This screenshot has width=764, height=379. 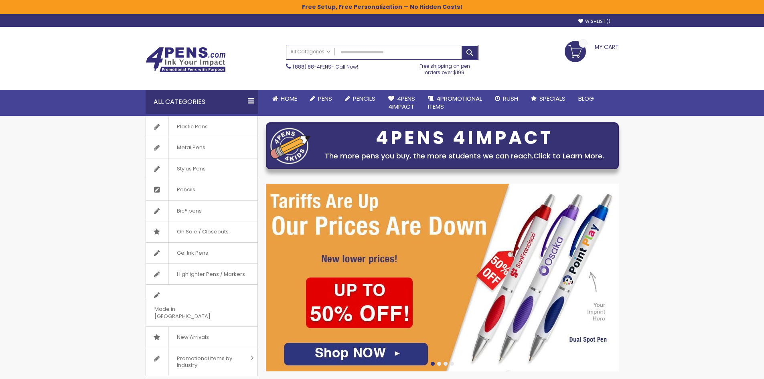 What do you see at coordinates (445, 68) in the screenshot?
I see `div: Free shipping on pen orders over $199` at bounding box center [445, 68].